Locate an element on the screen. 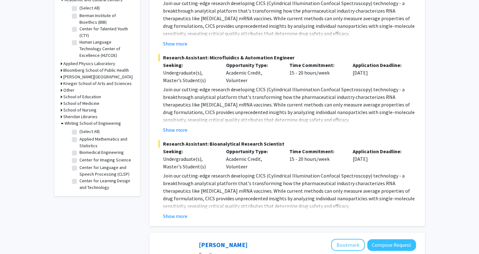 This screenshot has height=254, width=479. span: Research Assistant: Bioanalytical Research Scientist is located at coordinates (287, 144).